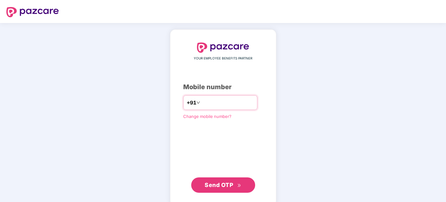  What do you see at coordinates (191, 103) in the screenshot?
I see `span: +91` at bounding box center [191, 103].